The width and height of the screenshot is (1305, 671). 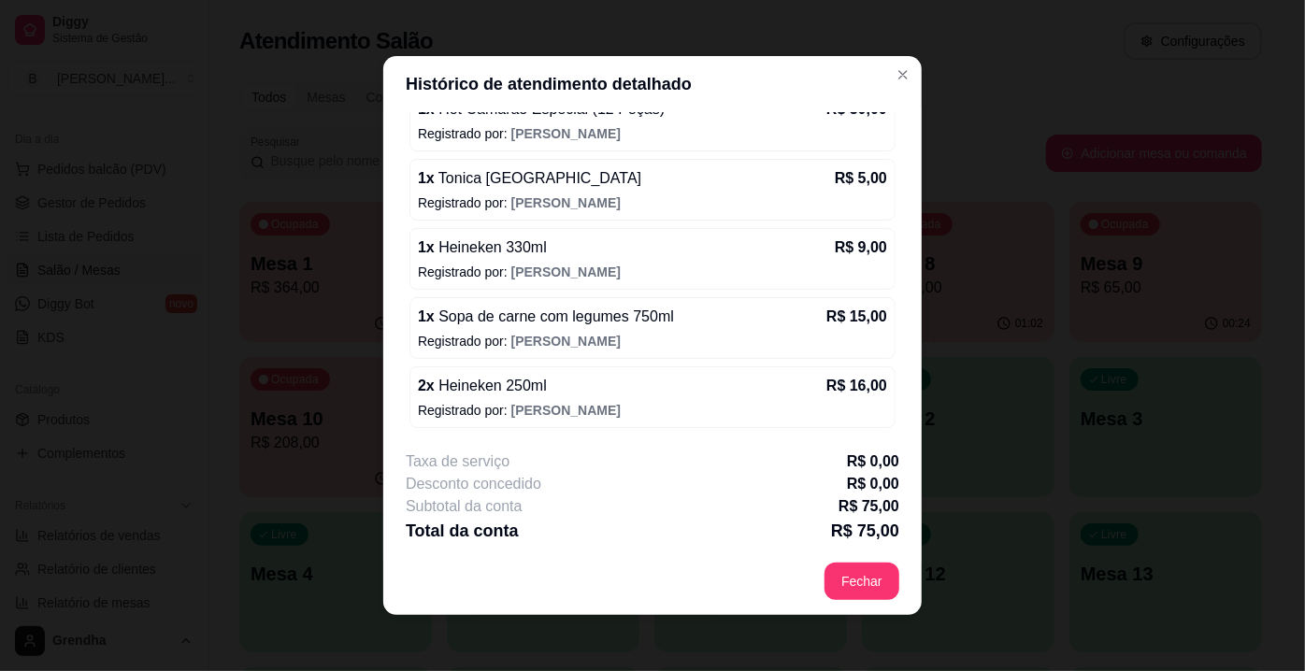 What do you see at coordinates (491, 385) in the screenshot?
I see `span: Heineken 250ml` at bounding box center [491, 385].